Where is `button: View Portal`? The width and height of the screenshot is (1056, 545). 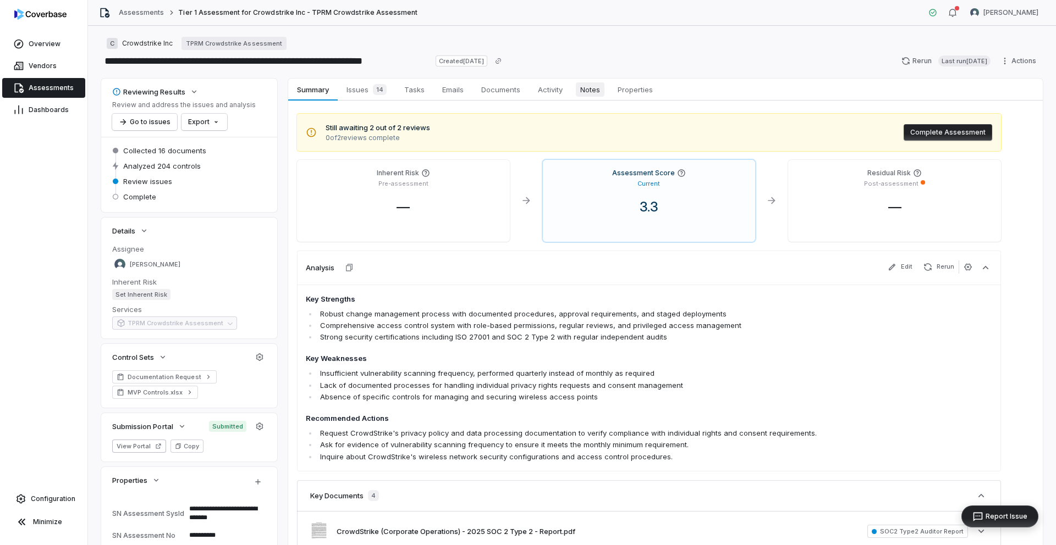
button: View Portal is located at coordinates (139, 446).